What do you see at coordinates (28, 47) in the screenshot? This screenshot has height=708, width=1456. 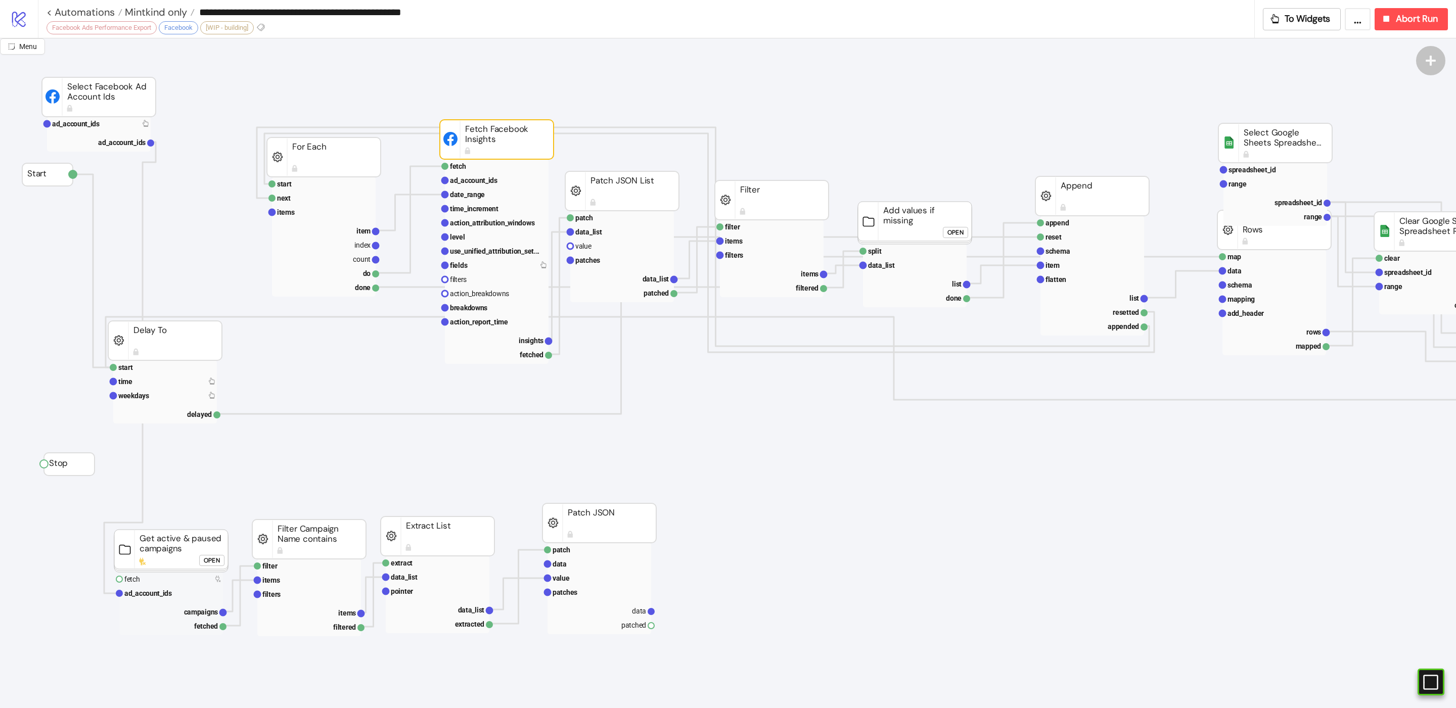 I see `span: Menu` at bounding box center [28, 47].